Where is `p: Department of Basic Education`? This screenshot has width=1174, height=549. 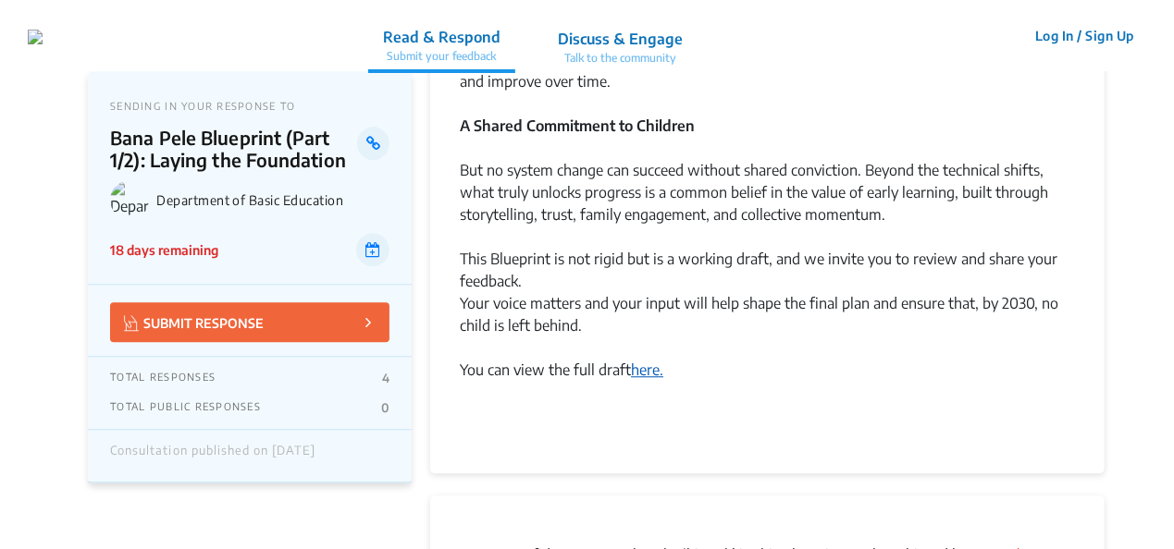 p: Department of Basic Education is located at coordinates (273, 200).